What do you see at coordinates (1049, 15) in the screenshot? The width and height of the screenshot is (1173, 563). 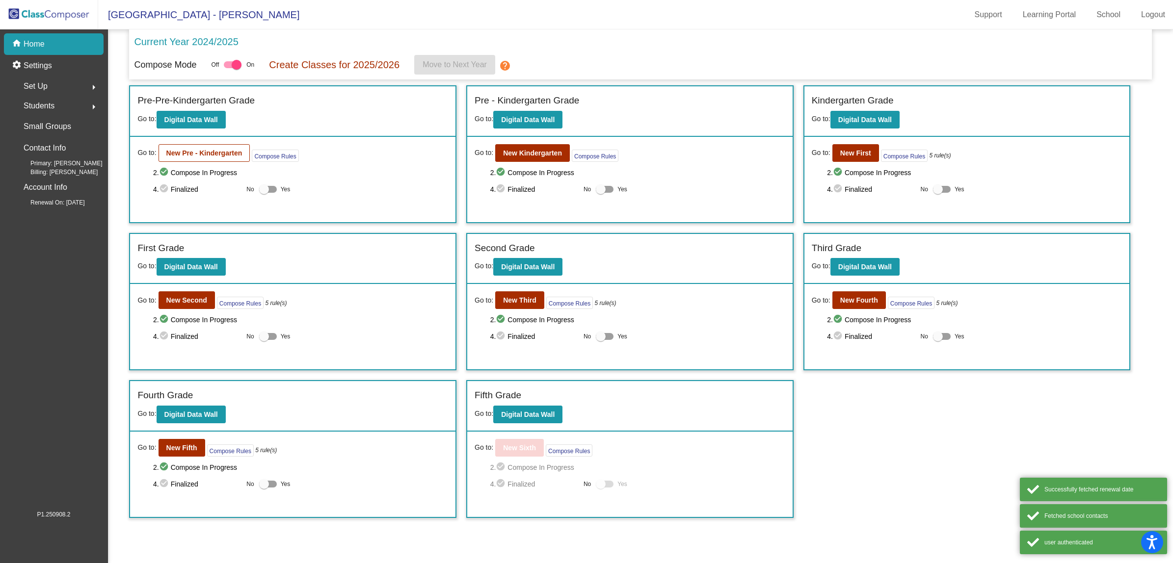 I see `a: Learning Portal` at bounding box center [1049, 15].